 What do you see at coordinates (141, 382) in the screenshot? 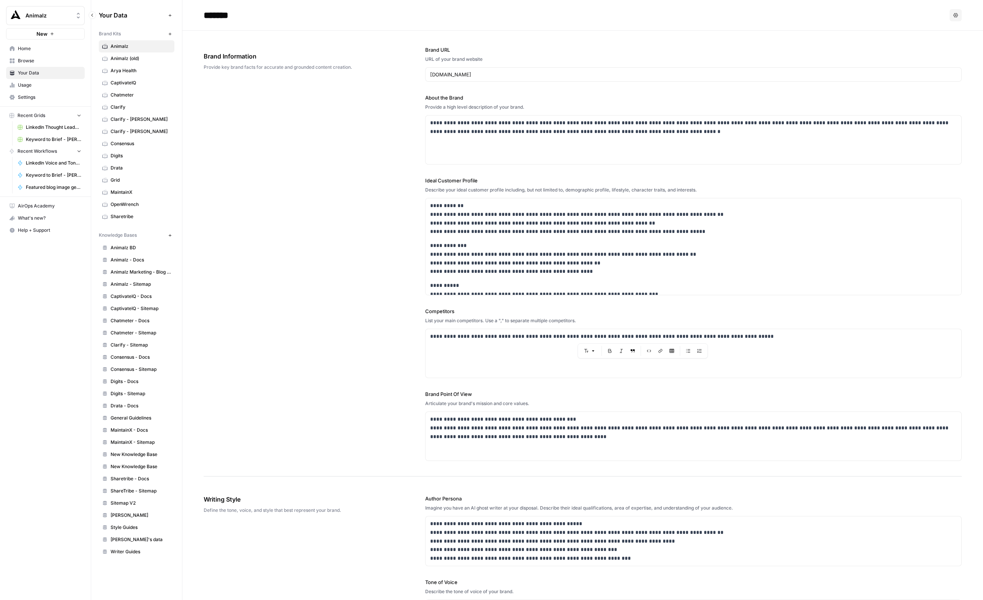
I see `span: Digits - Docs` at bounding box center [141, 382].